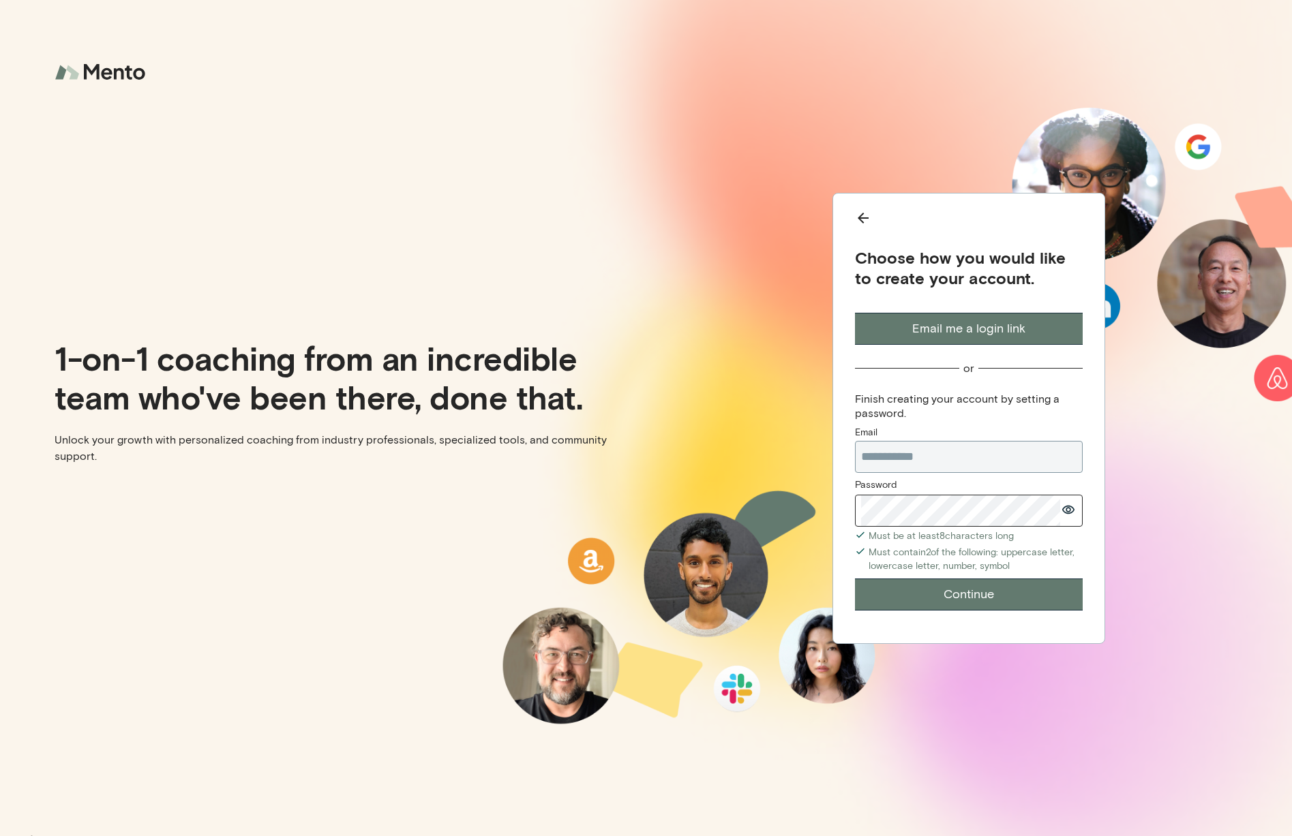 The image size is (1292, 836). I want to click on div: Finish creating your account by setting a password., so click(969, 406).